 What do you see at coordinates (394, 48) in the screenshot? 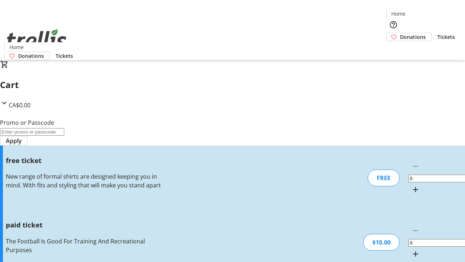
I see `button: Cart` at bounding box center [394, 48].